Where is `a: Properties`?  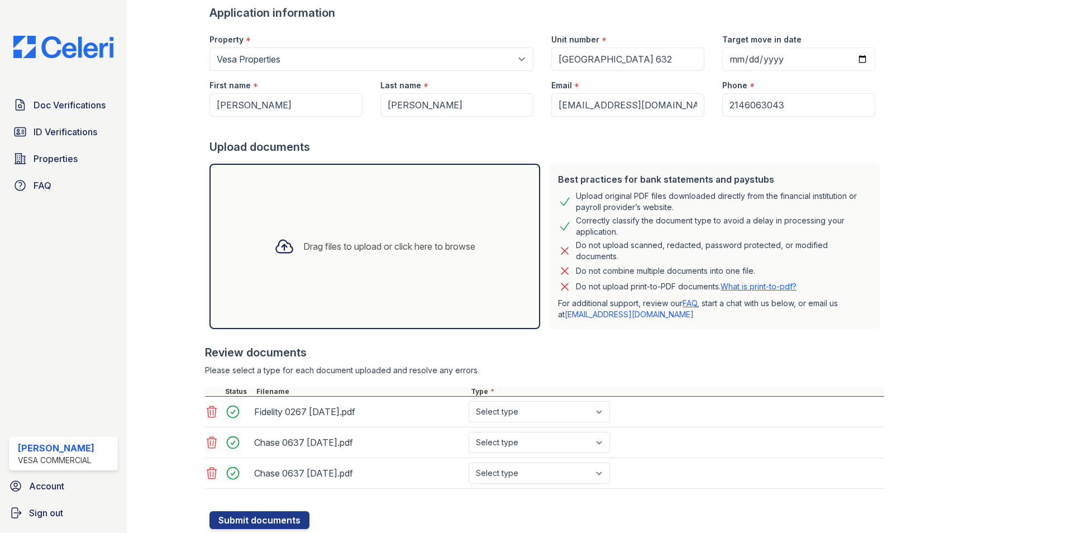
a: Properties is located at coordinates (63, 159).